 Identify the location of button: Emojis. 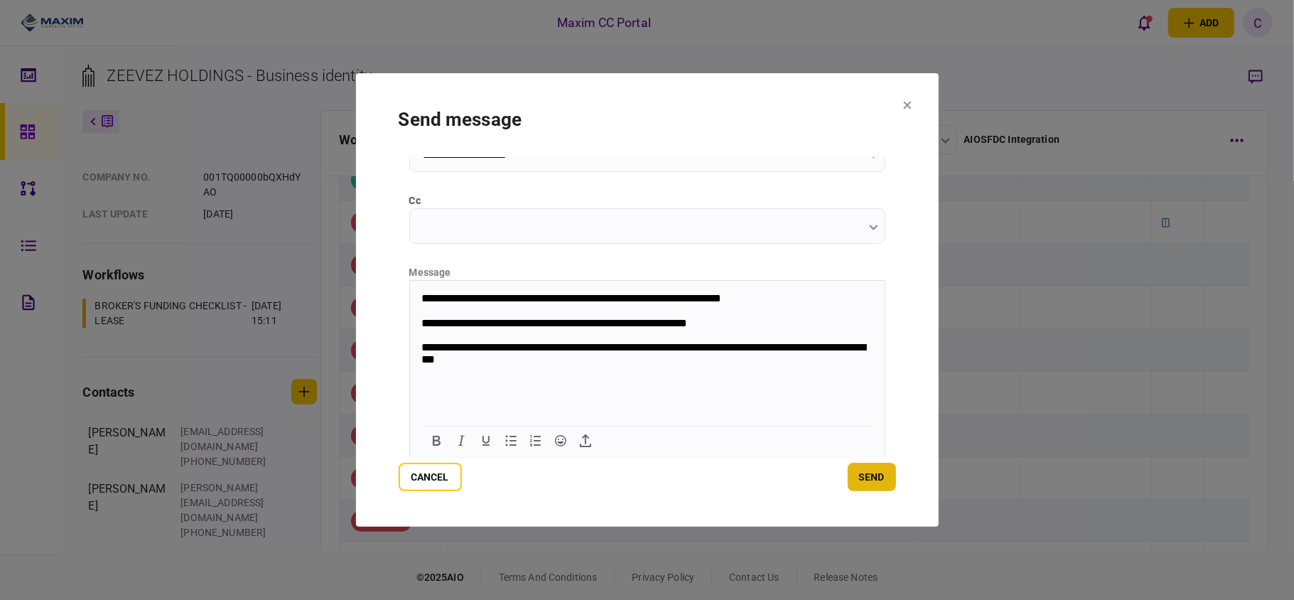
(561, 441).